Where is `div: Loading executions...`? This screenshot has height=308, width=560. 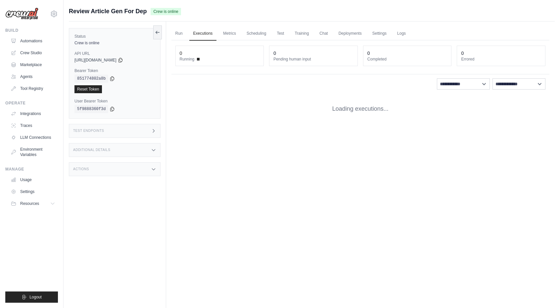 div: Loading executions... is located at coordinates (360, 109).